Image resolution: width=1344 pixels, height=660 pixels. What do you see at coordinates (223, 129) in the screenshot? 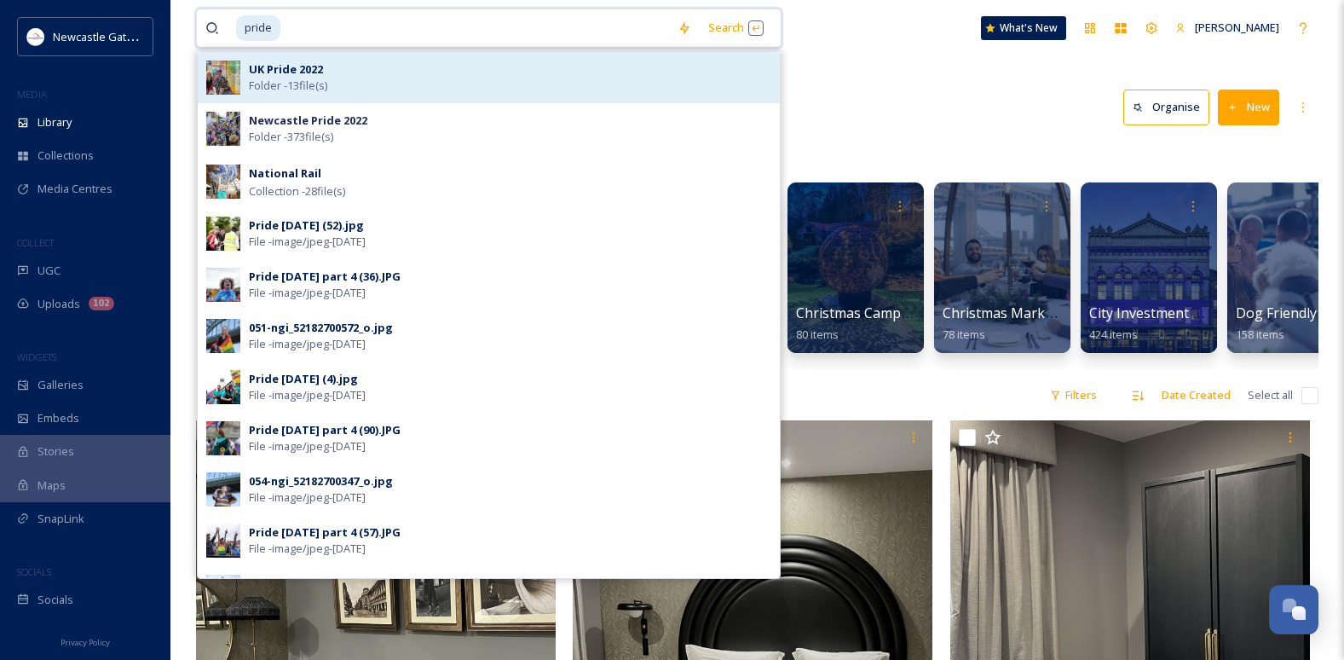
I see `img: bbe19d38-e806-41aa-a68f-68f6ed3d5cdc.jpg` at bounding box center [223, 129].